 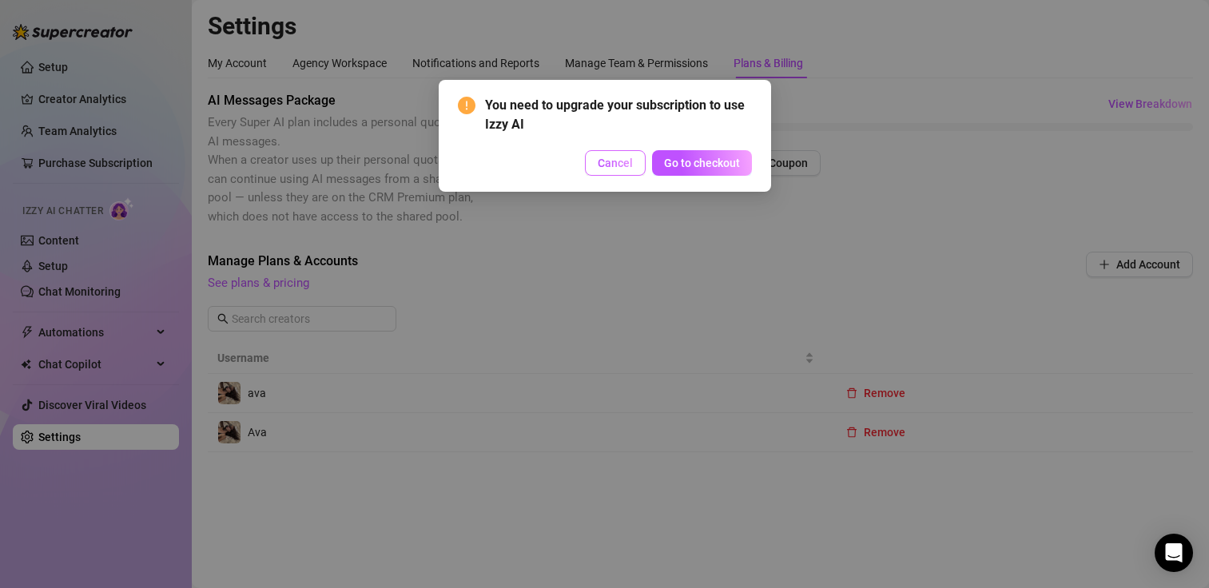 I want to click on span: Cancel, so click(x=615, y=163).